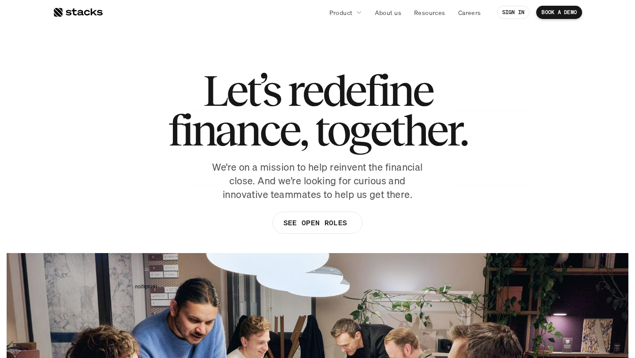 The height and width of the screenshot is (358, 635). Describe the element at coordinates (430, 12) in the screenshot. I see `p: Resources` at that location.